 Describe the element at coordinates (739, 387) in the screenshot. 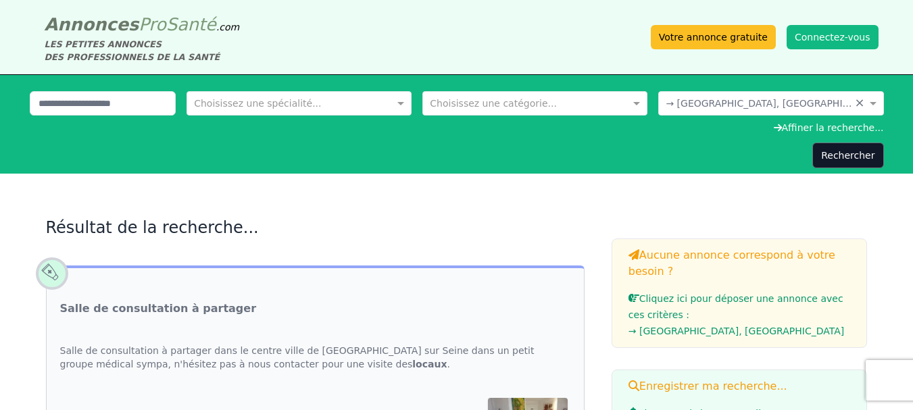

I see `h3: Enregistrer ma recherche...` at that location.